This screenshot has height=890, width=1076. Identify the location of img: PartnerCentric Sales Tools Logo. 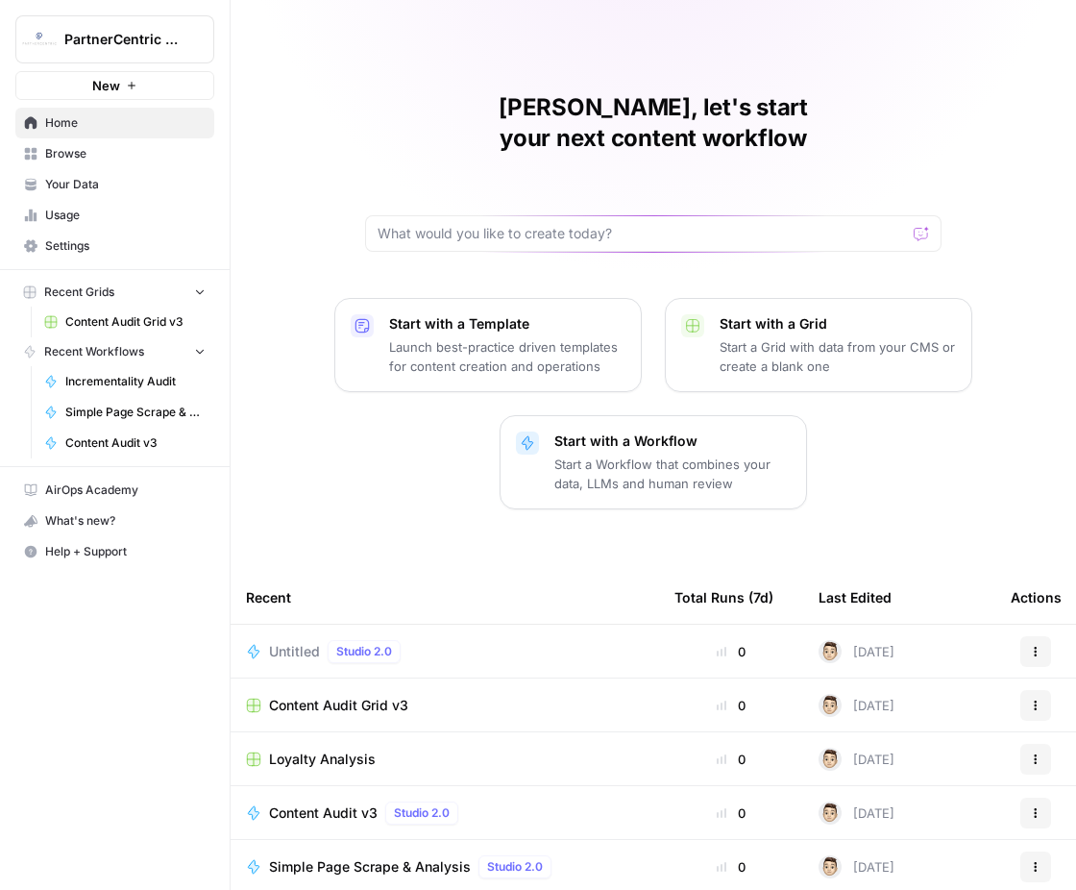
(39, 39).